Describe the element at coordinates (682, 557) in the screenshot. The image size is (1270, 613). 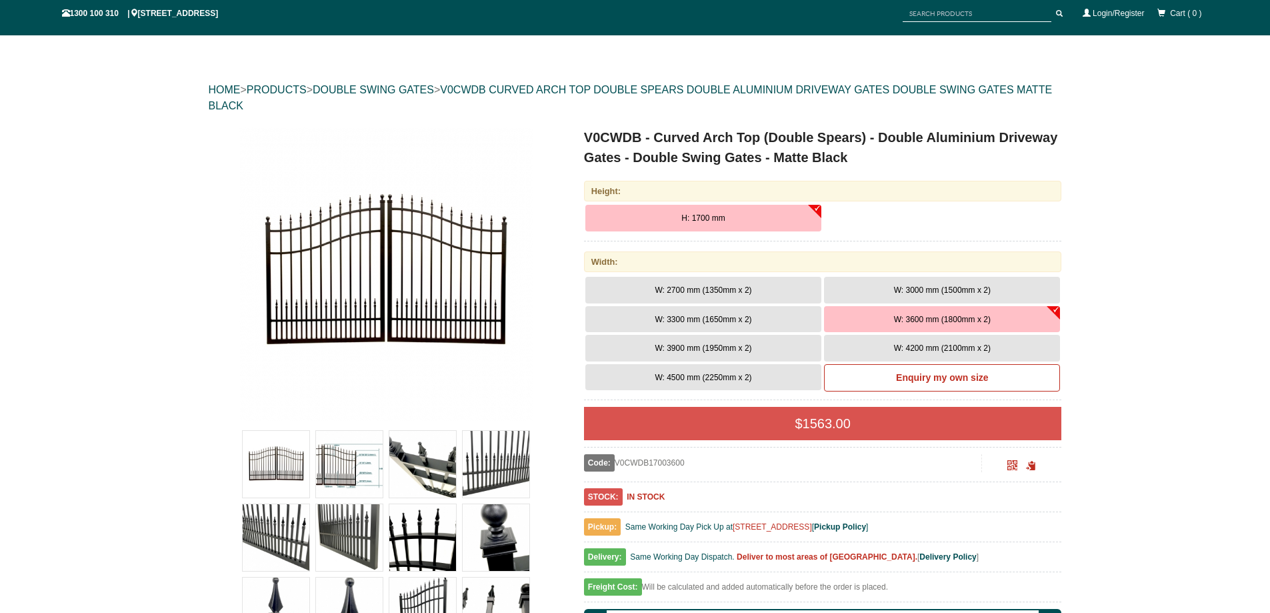
I see `span: Same Working Day Dispatch.` at that location.